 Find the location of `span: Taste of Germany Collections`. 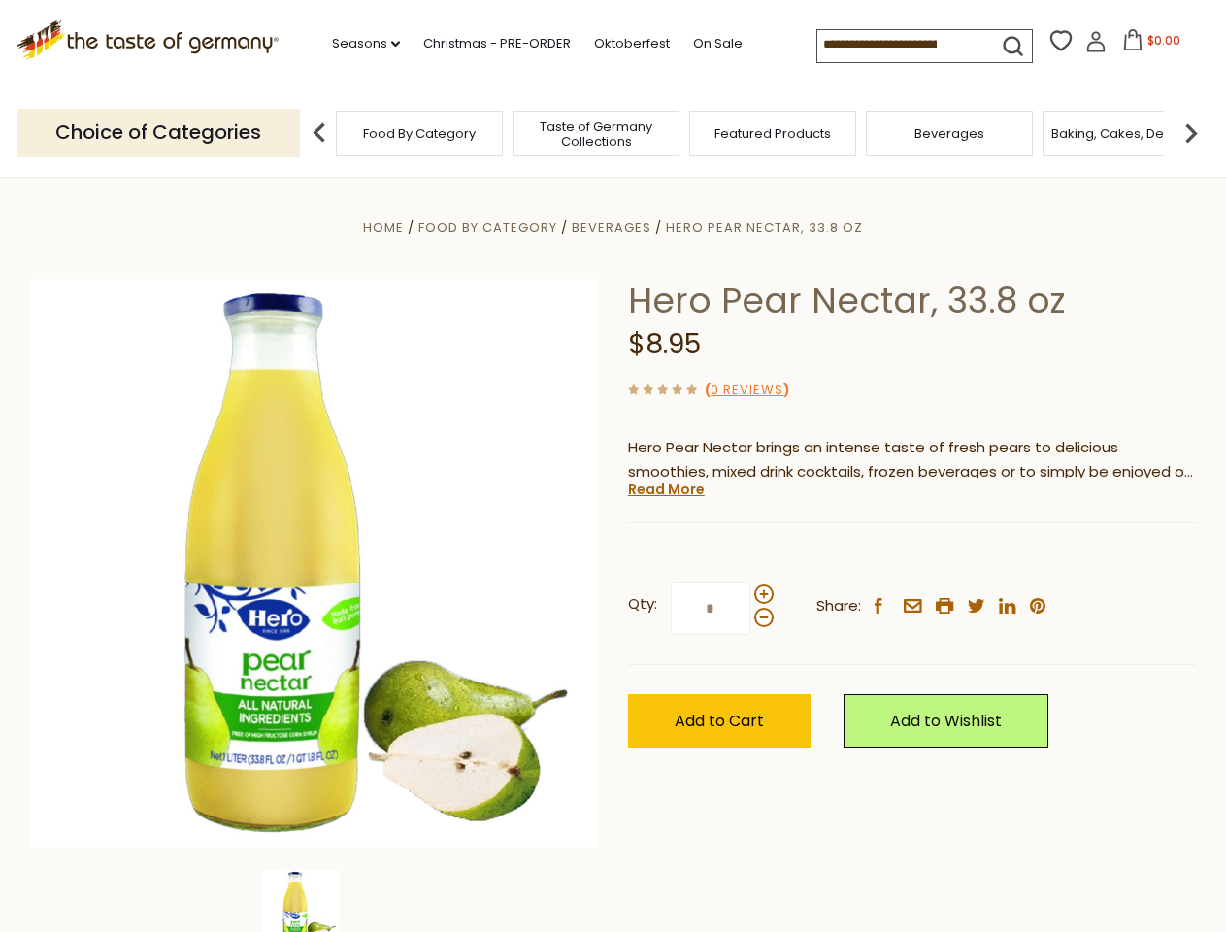

span: Taste of Germany Collections is located at coordinates (596, 134).